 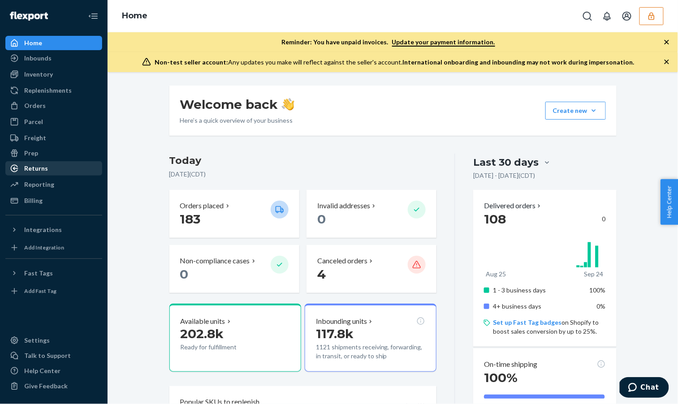 I want to click on button: Open Search Box, so click(x=587, y=16).